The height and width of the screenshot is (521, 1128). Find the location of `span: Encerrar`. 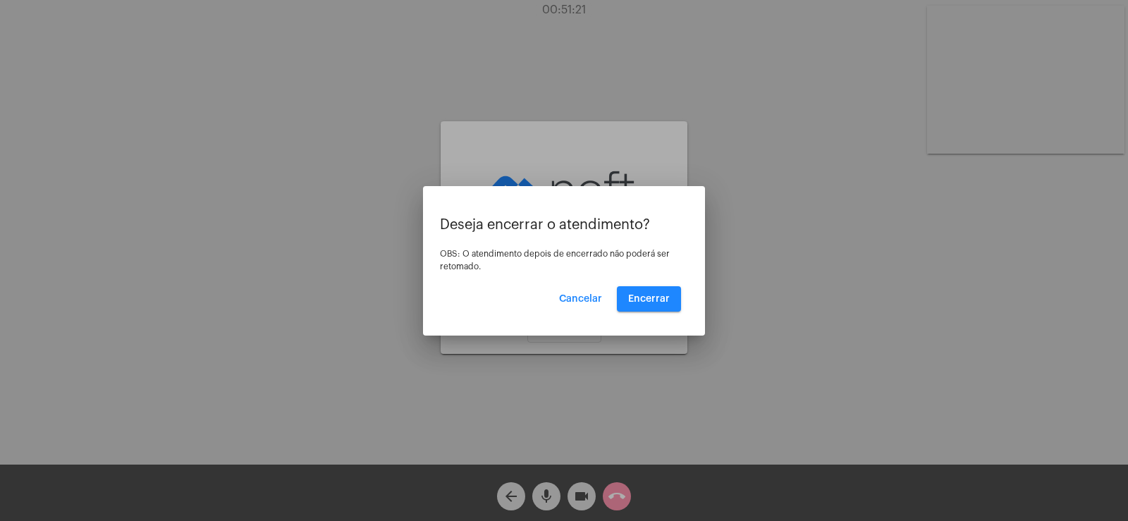

span: Encerrar is located at coordinates (649, 299).